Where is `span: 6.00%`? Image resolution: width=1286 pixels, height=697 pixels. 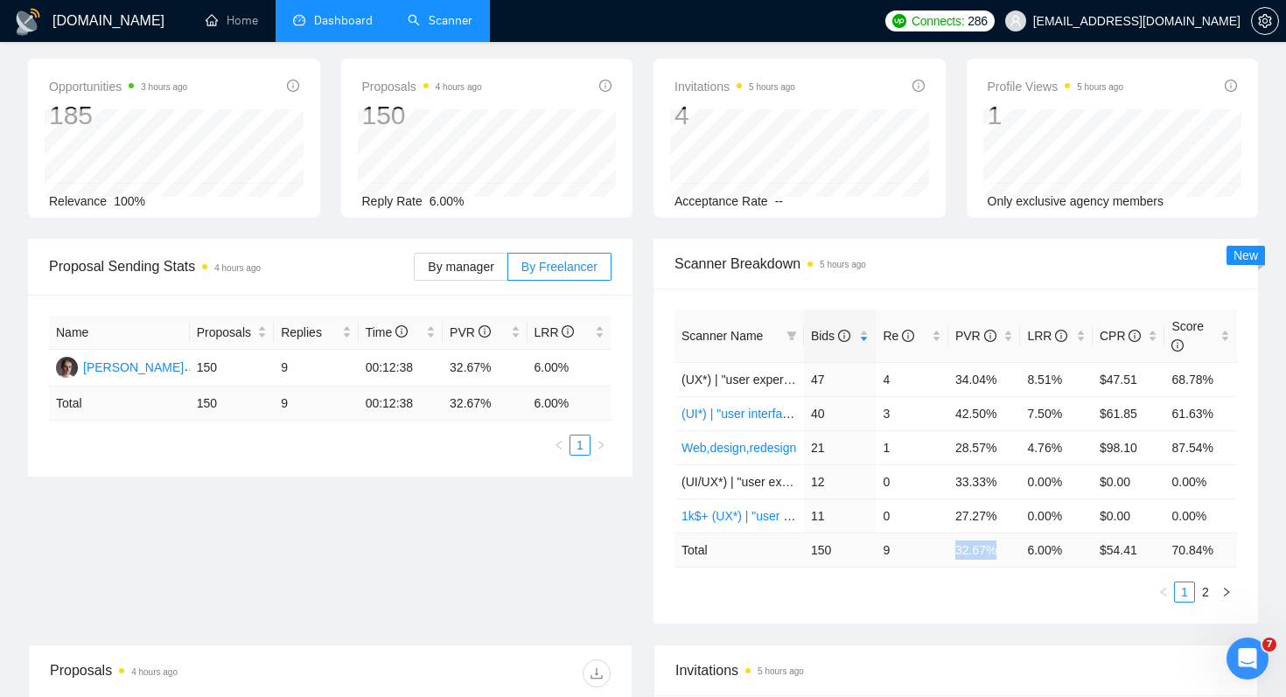
span: 6.00% is located at coordinates (447, 201).